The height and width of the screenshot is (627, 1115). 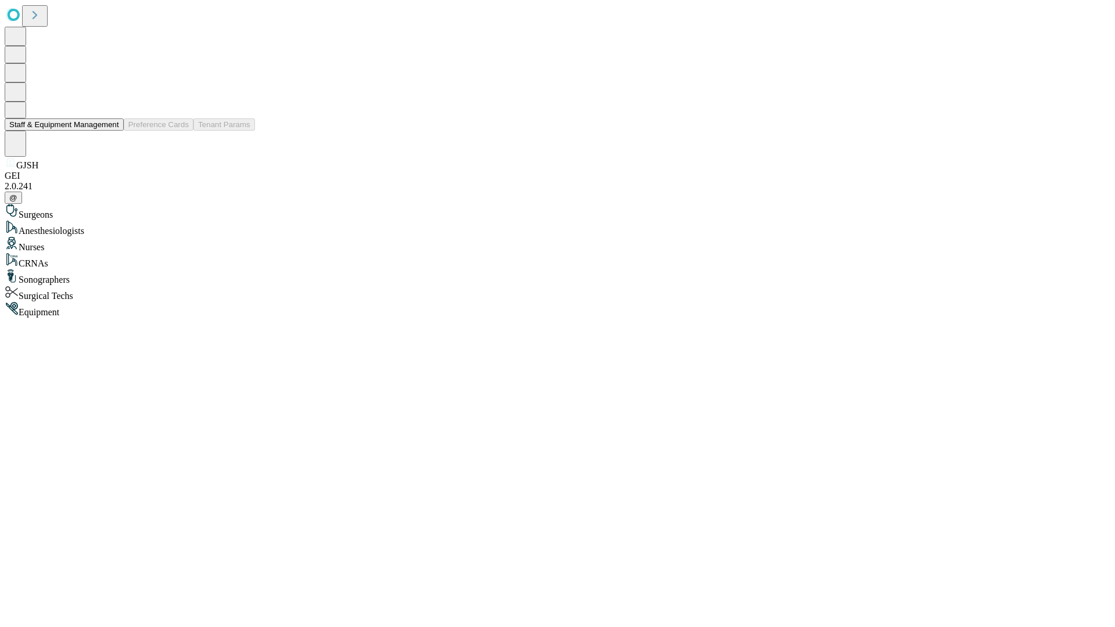 I want to click on div: Nurses, so click(x=558, y=245).